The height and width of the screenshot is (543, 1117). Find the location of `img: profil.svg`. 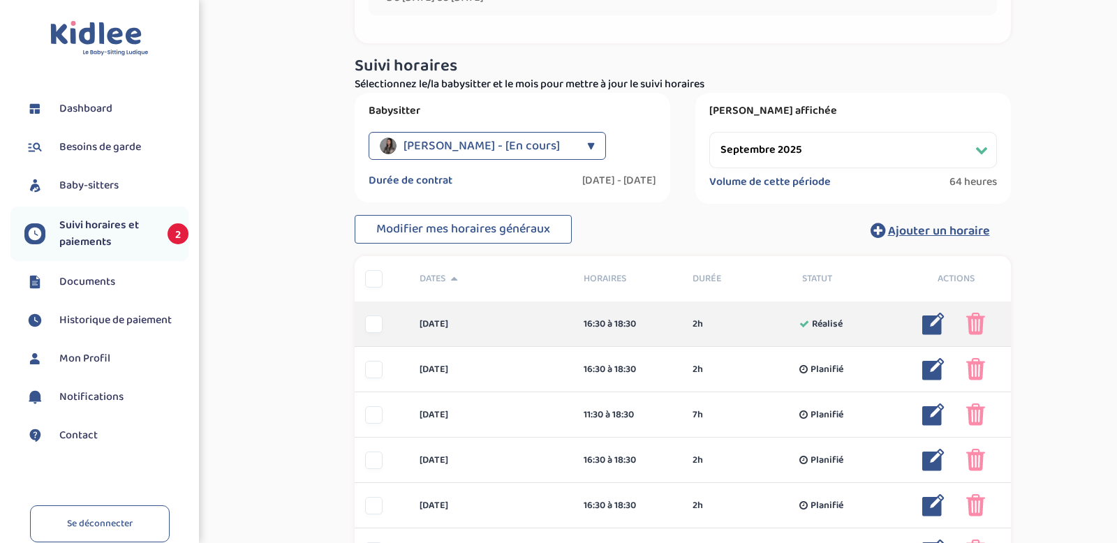

img: profil.svg is located at coordinates (35, 359).